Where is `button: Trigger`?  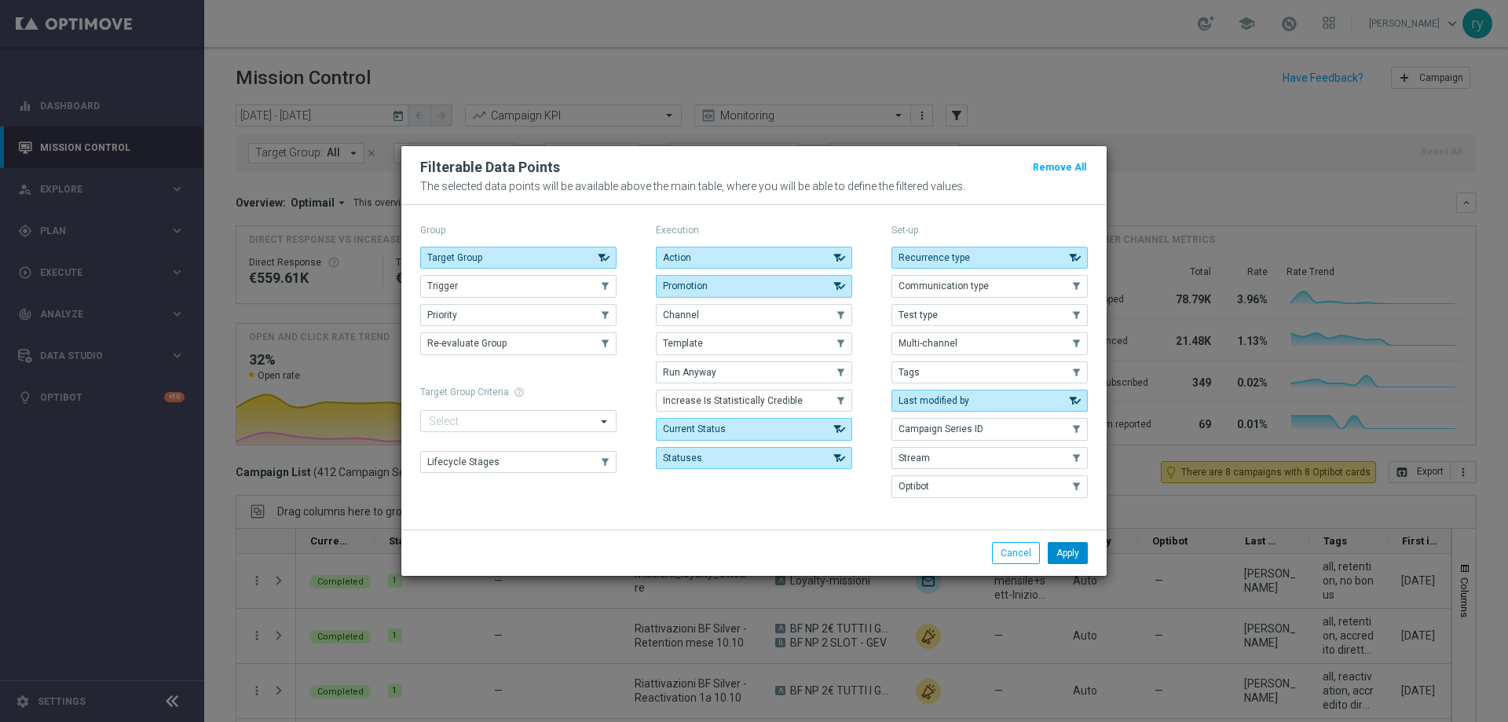 button: Trigger is located at coordinates (518, 286).